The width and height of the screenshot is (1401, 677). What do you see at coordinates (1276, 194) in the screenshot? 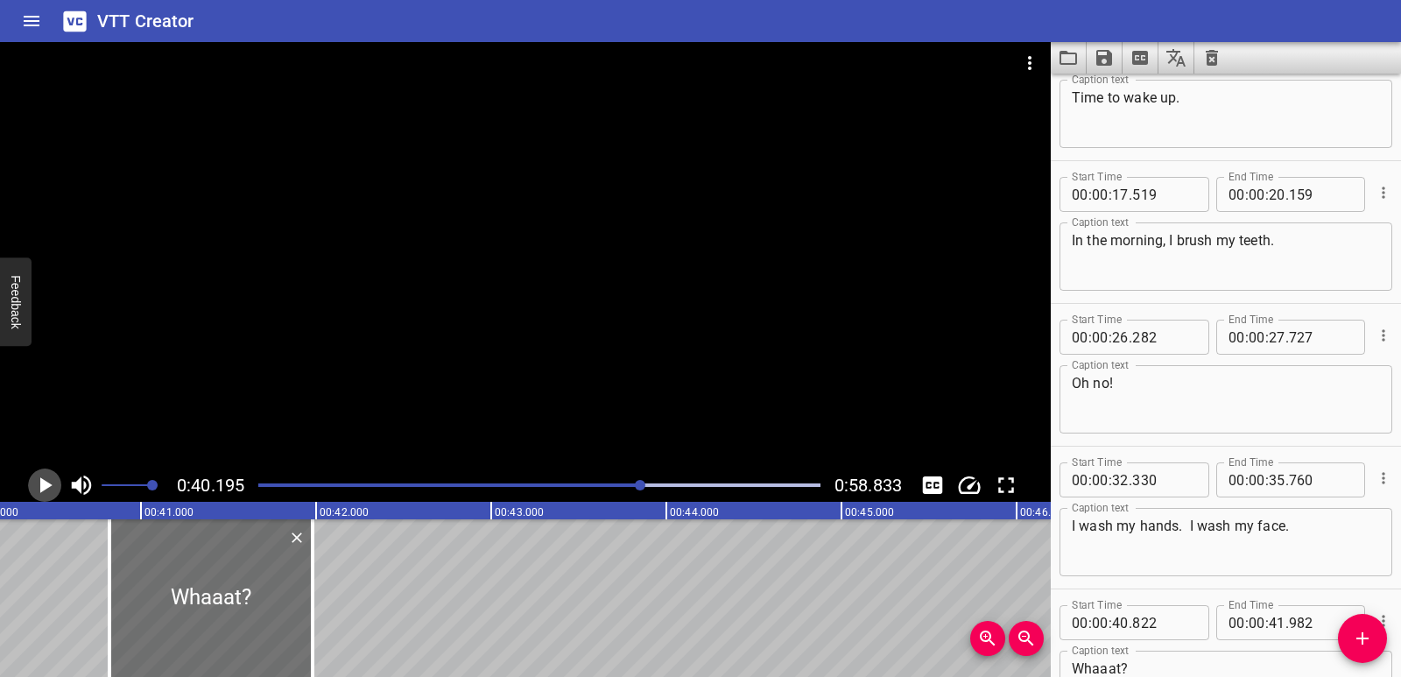
I see `input: 20` at bounding box center [1276, 194].